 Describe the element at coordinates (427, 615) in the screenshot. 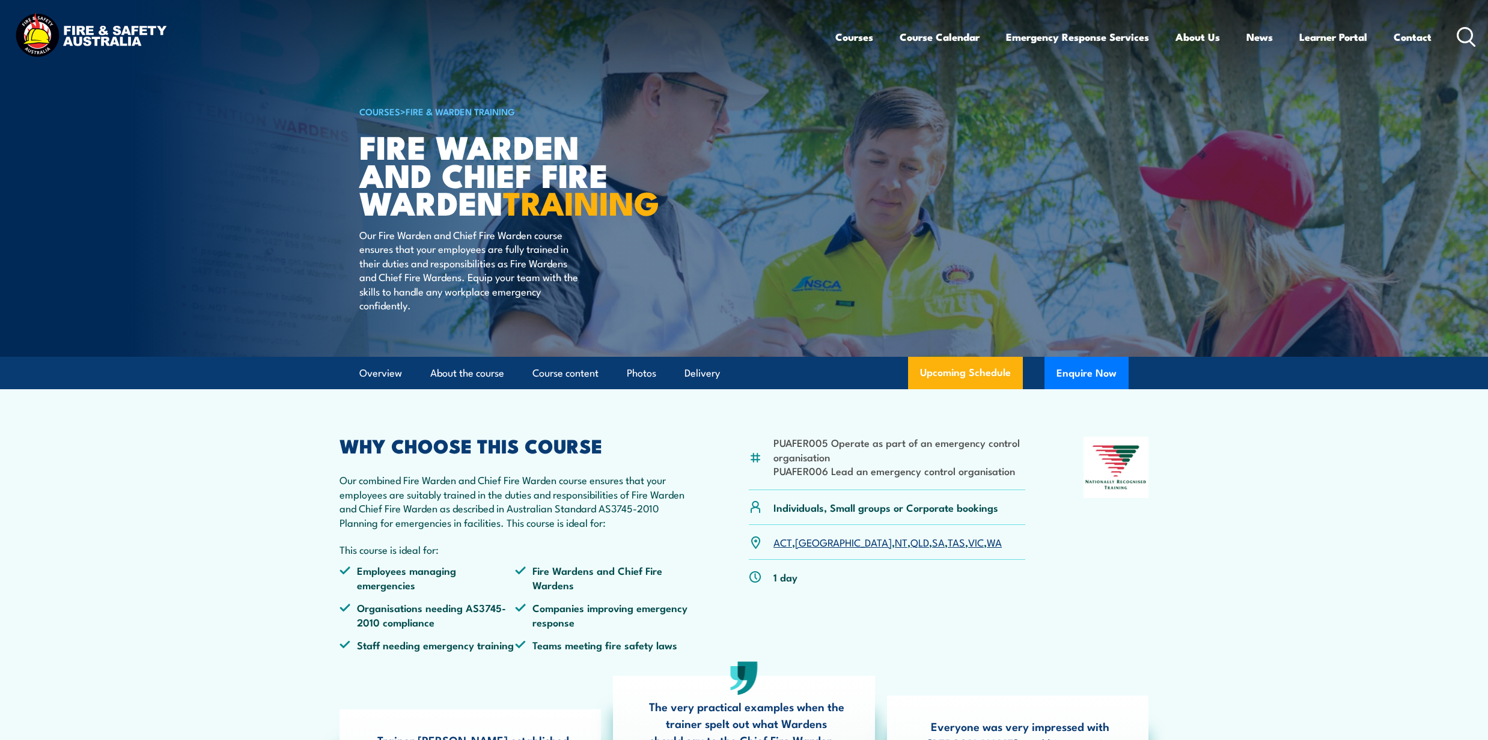

I see `li: Organisations needing AS3745-2010 compliance` at that location.